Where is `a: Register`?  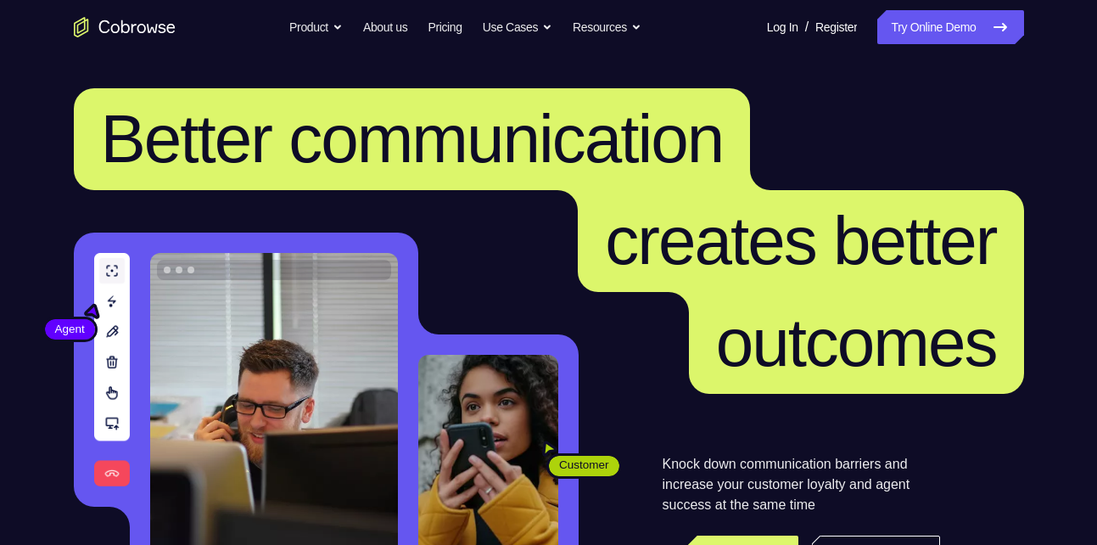 a: Register is located at coordinates (835, 27).